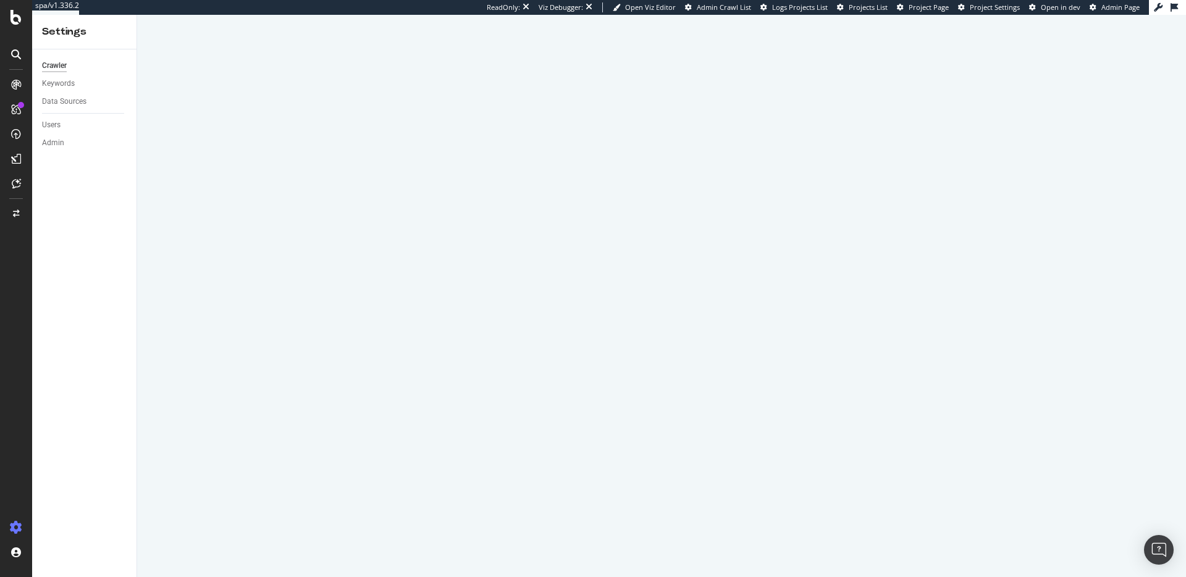 The image size is (1186, 577). What do you see at coordinates (1158, 550) in the screenshot?
I see `div: Open Intercom Messenger` at bounding box center [1158, 550].